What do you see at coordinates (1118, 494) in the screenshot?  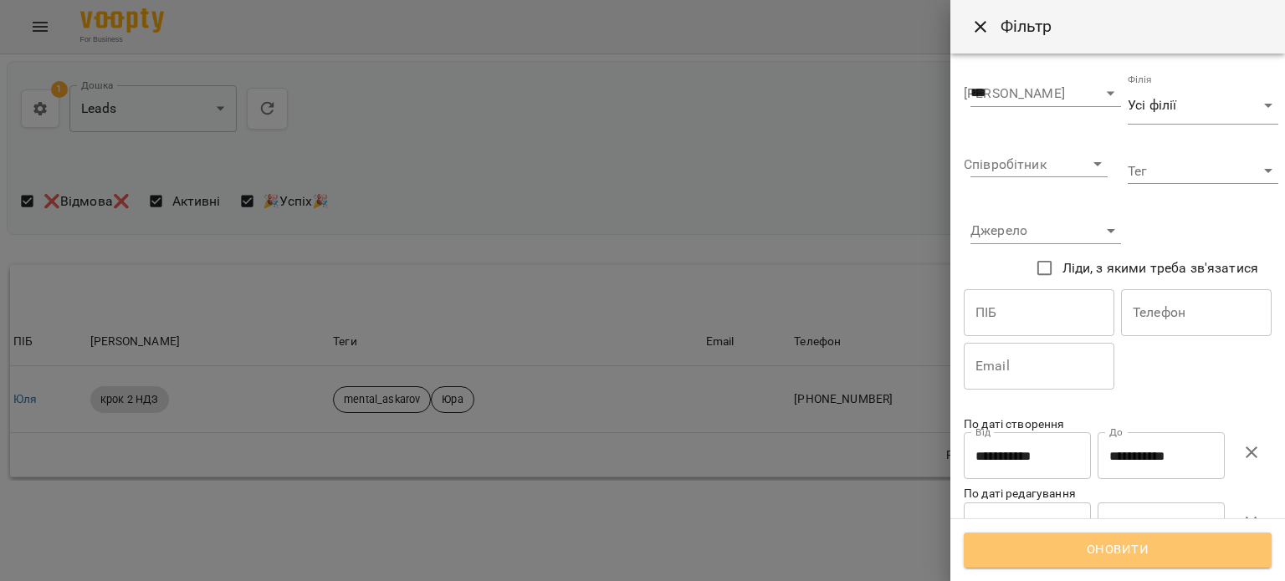 I see `p: По даті редагування` at bounding box center [1118, 494].